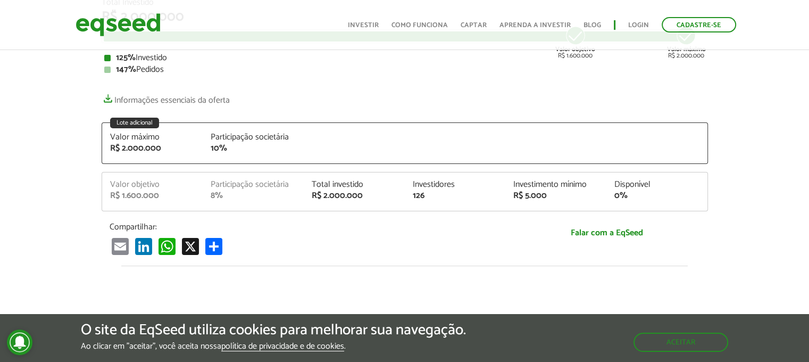  Describe the element at coordinates (304, 226) in the screenshot. I see `p: Compartilhar:` at that location.